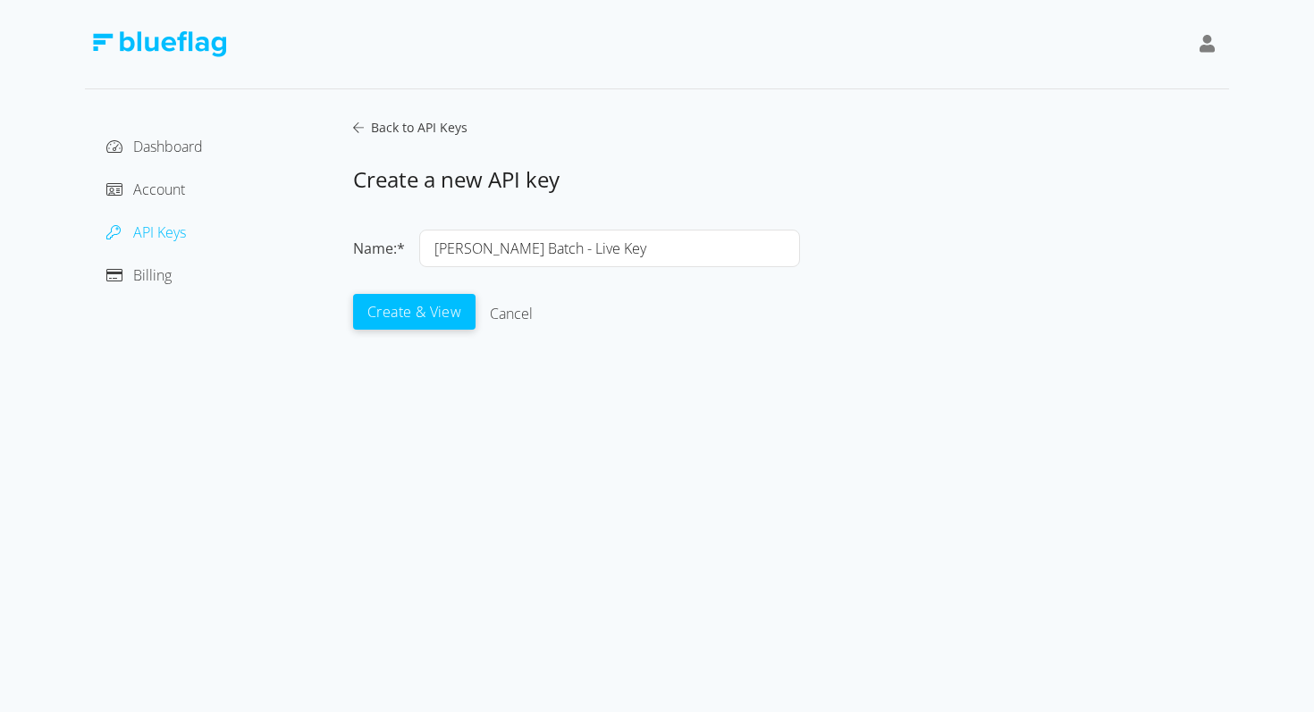 This screenshot has width=1314, height=712. Describe the element at coordinates (456, 179) in the screenshot. I see `span: Create a new API key` at that location.